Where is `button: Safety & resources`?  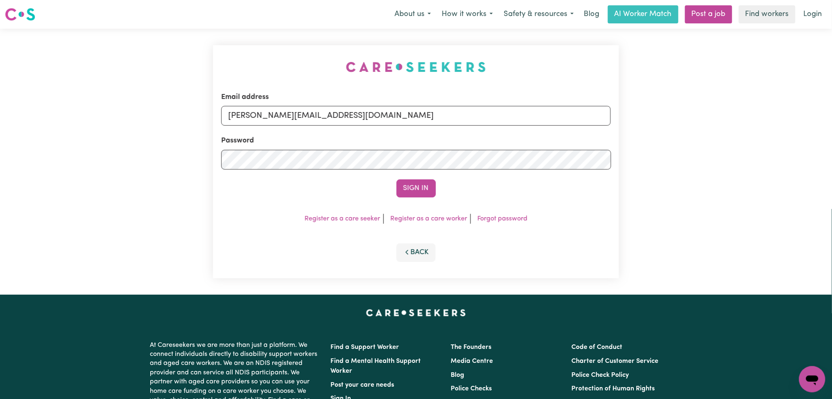 button: Safety & resources is located at coordinates (539, 14).